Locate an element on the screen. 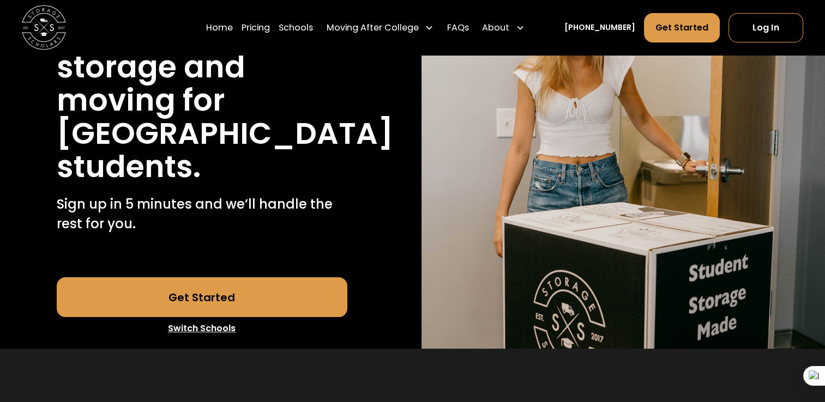 This screenshot has width=825, height=402. h1: students. is located at coordinates (129, 167).